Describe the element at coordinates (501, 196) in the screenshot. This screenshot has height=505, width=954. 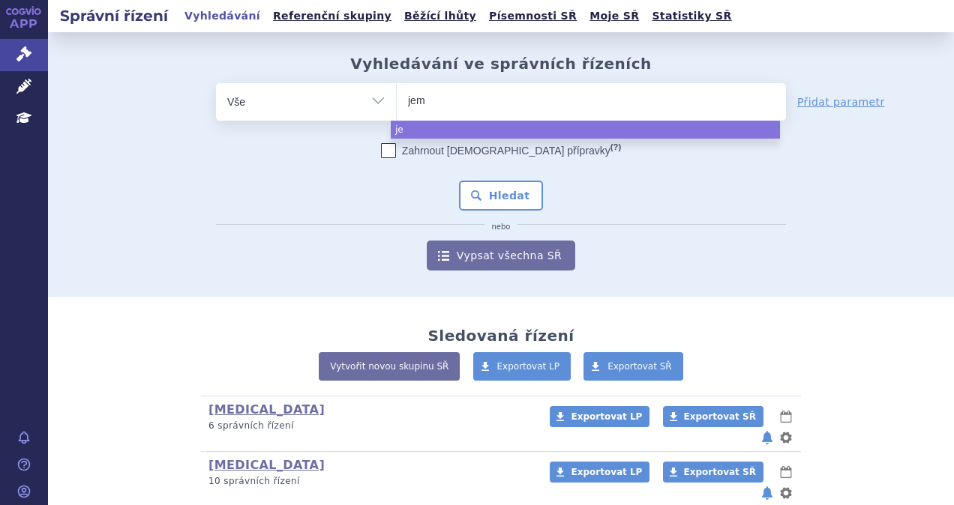
I see `button: Hledat` at that location.